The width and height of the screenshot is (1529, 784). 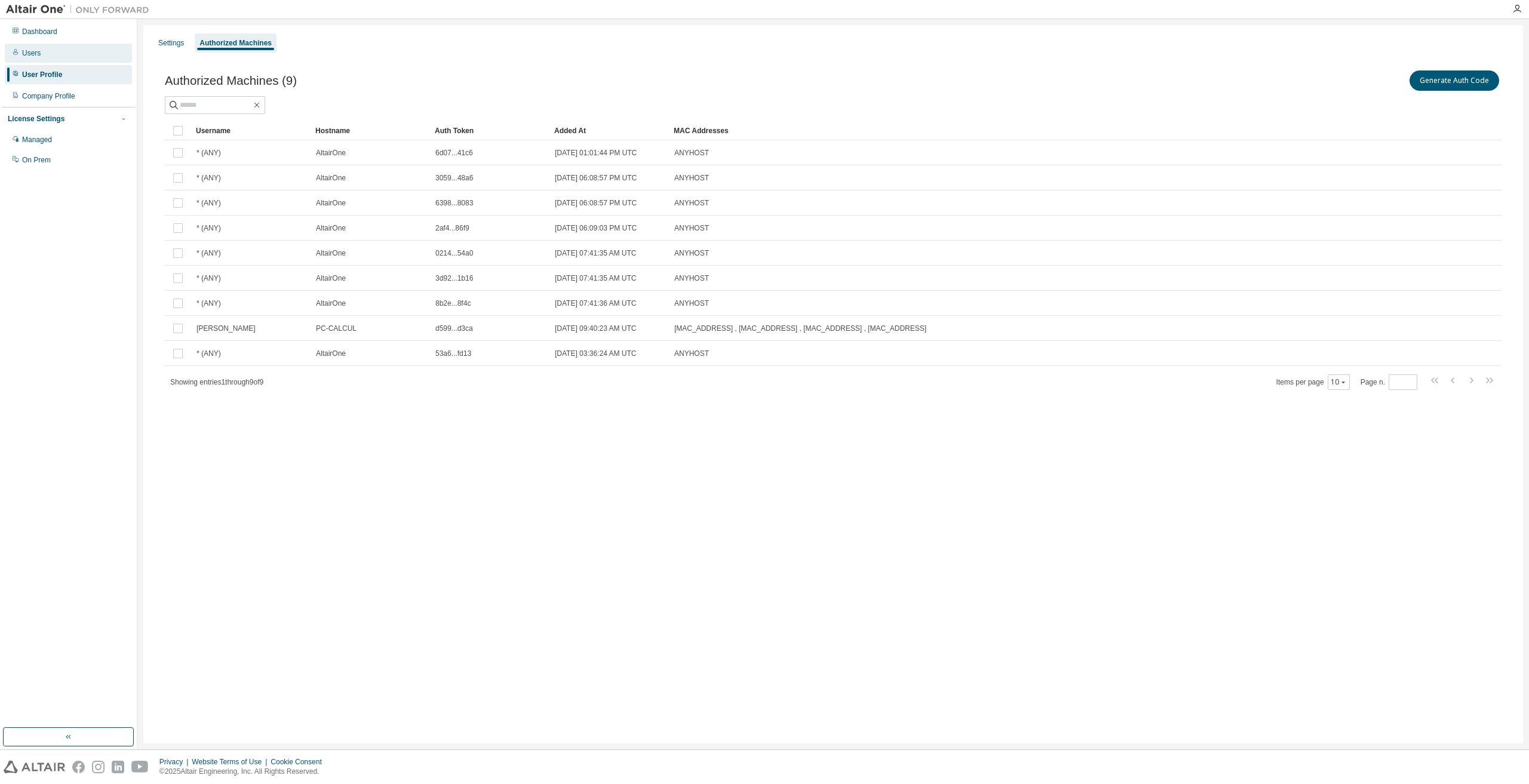 I want to click on span: Items per page, so click(x=1313, y=382).